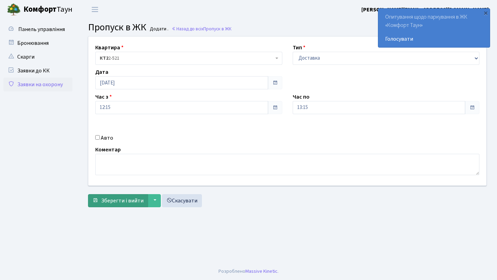 This screenshot has width=497, height=280. What do you see at coordinates (122, 201) in the screenshot?
I see `span: Зберегти і вийти` at bounding box center [122, 201].